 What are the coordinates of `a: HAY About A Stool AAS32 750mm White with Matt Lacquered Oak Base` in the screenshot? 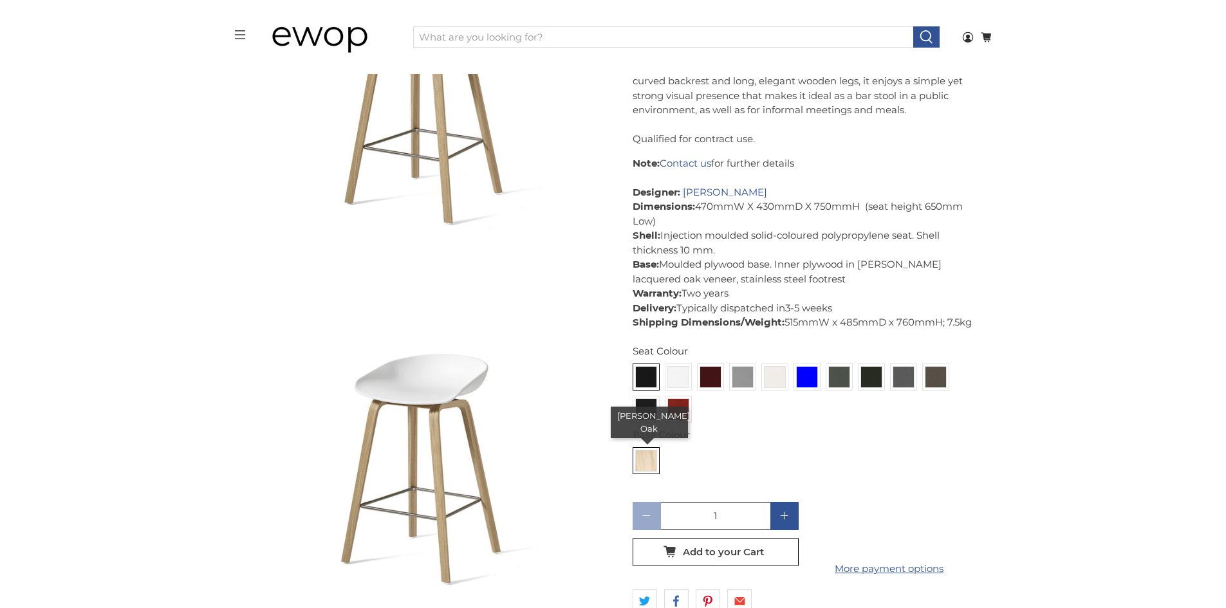 It's located at (420, 415).